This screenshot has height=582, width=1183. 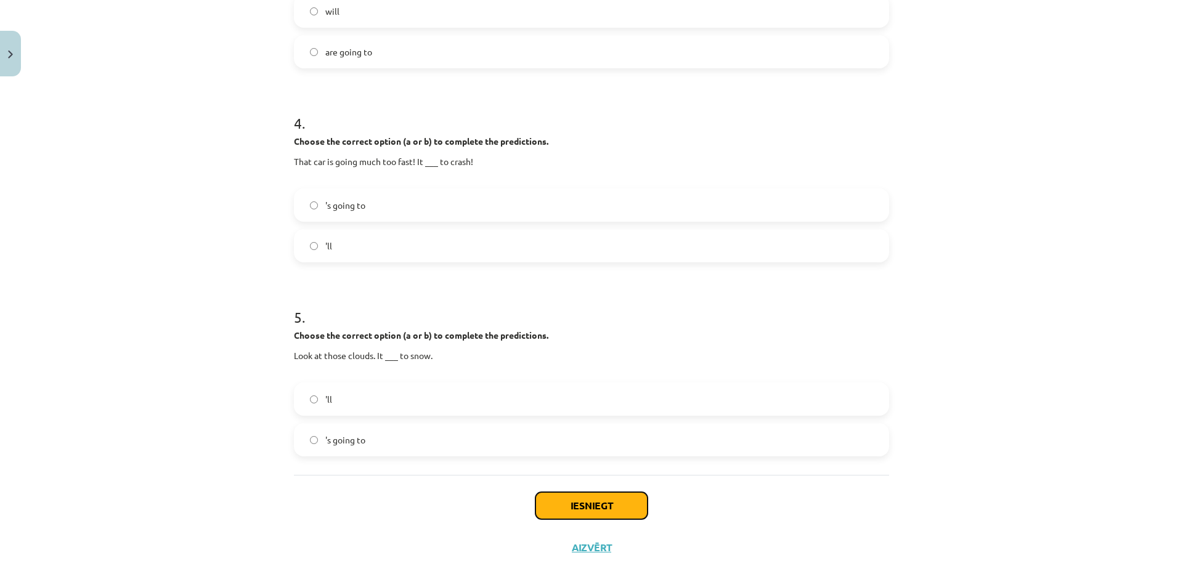 I want to click on input: are going to, so click(x=314, y=52).